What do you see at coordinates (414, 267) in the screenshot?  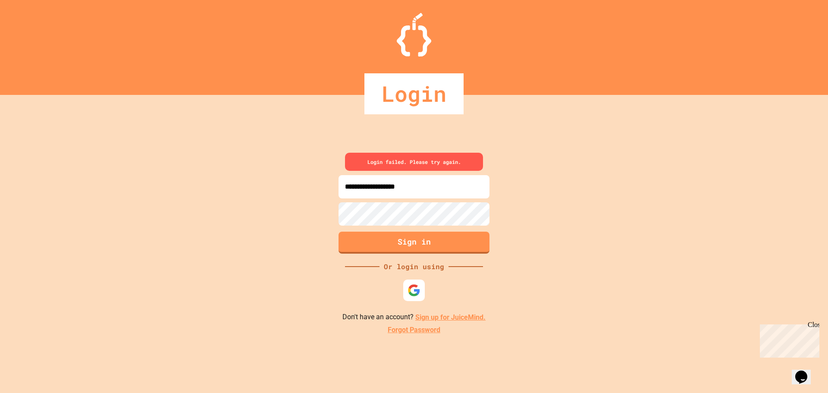 I see `div: Or login using` at bounding box center [414, 267].